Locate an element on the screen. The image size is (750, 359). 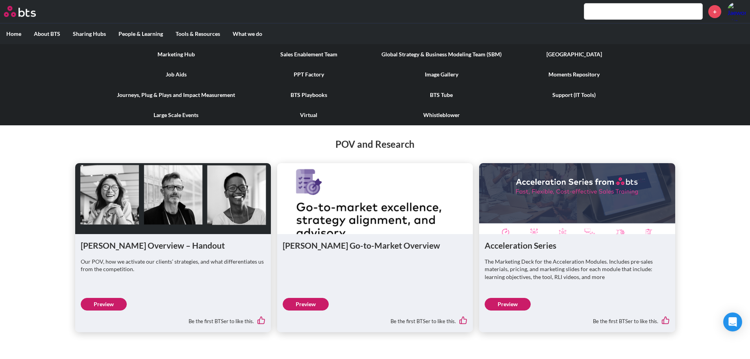
a: Go home is located at coordinates (27, 11).